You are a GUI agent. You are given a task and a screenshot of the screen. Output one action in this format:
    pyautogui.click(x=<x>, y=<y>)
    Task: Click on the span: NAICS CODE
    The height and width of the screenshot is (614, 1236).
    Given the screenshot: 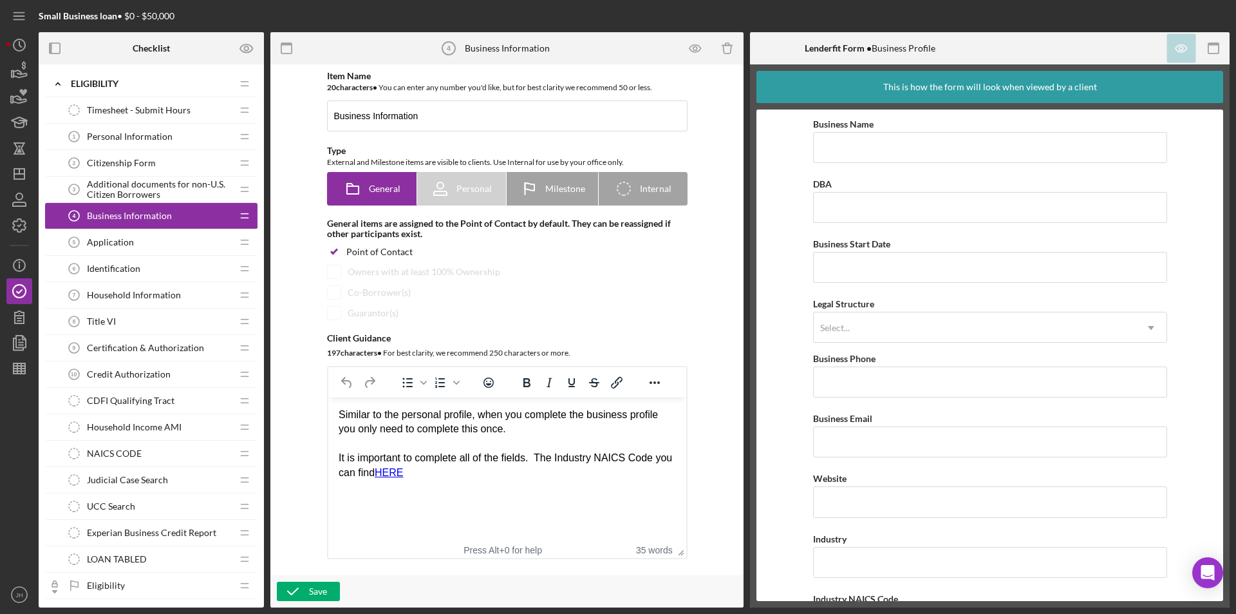 What is the action you would take?
    pyautogui.click(x=114, y=453)
    